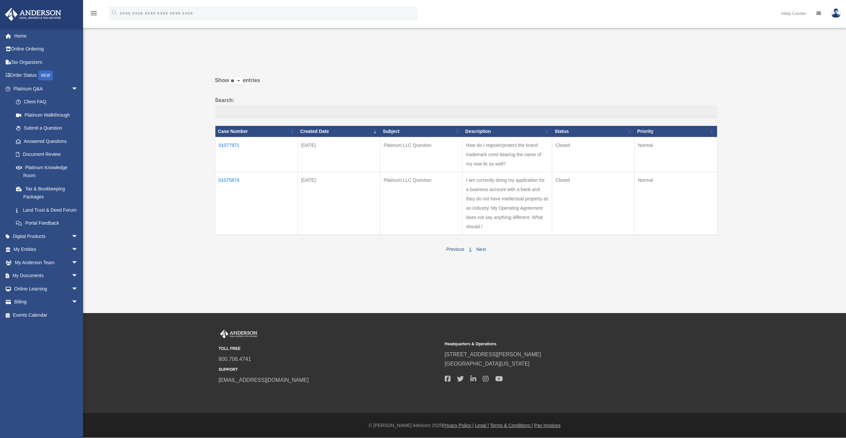  Describe the element at coordinates (507, 204) in the screenshot. I see `td: I am currently doing my application for a business account with a bank and they do not have intel...` at that location.